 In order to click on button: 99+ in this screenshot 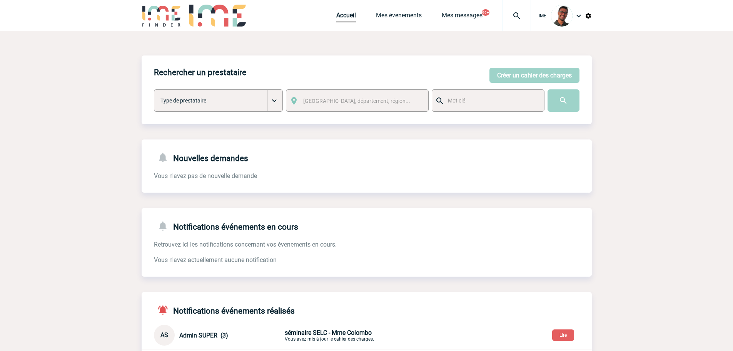, I will do `click(486, 12)`.